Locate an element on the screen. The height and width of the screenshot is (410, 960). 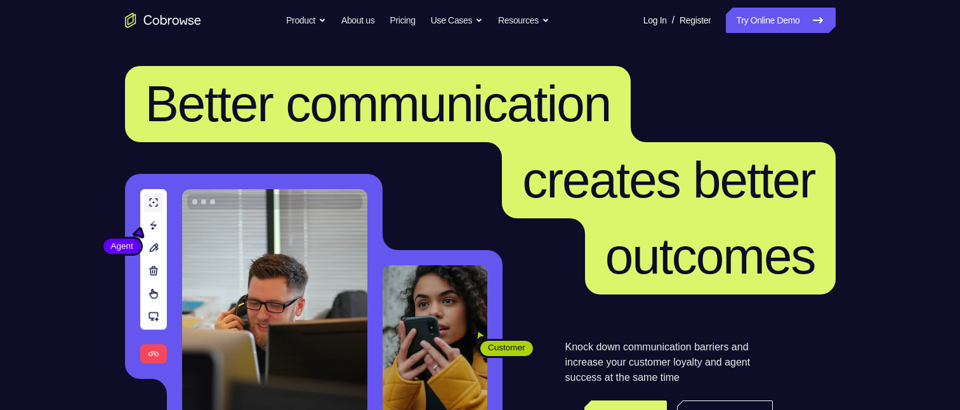
a: Try Online Demo is located at coordinates (780, 20).